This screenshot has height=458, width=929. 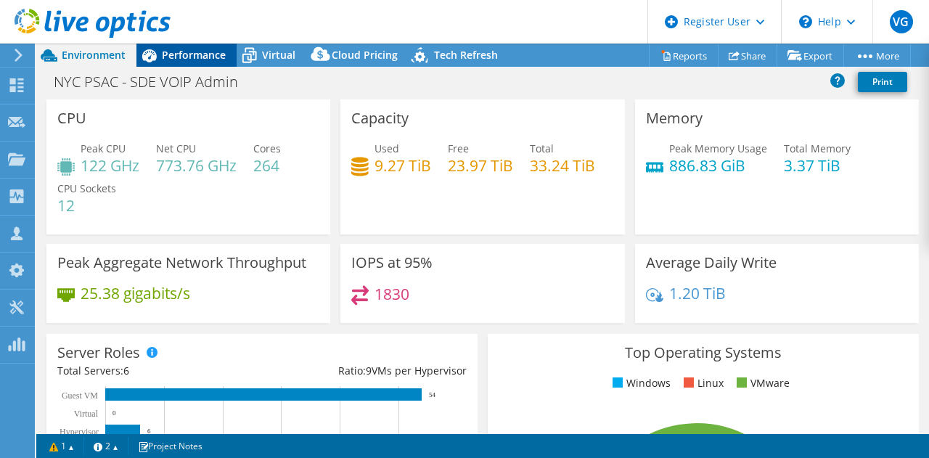 I want to click on a: Share, so click(x=748, y=55).